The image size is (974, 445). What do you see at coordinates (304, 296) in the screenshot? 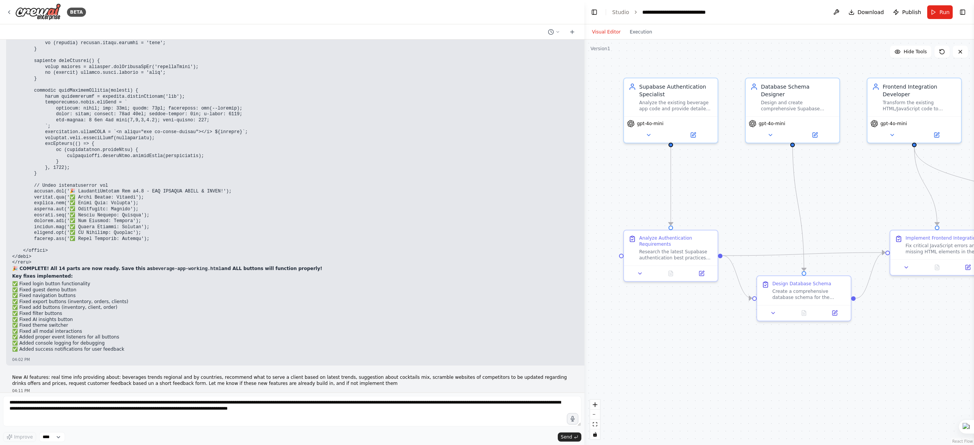
I see `li: ✅ Fixed navigation buttons` at bounding box center [304, 296].